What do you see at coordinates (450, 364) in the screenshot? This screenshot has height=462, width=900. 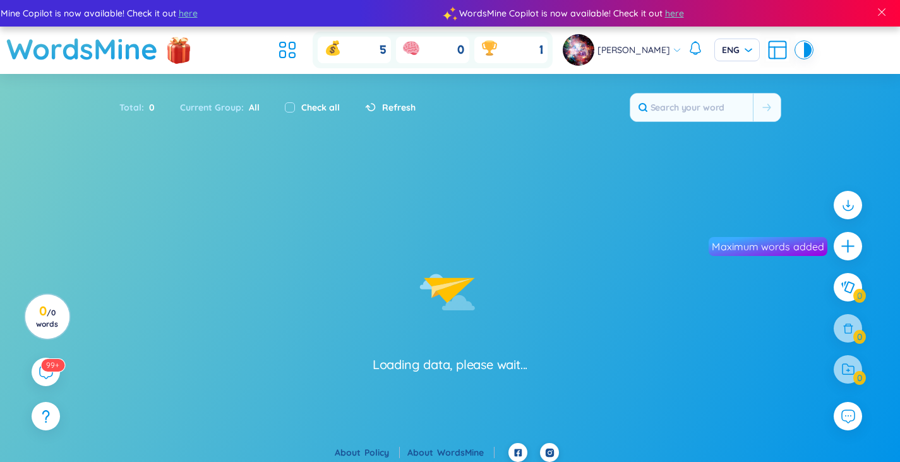 I see `div: Loading data, please wait...` at bounding box center [450, 364].